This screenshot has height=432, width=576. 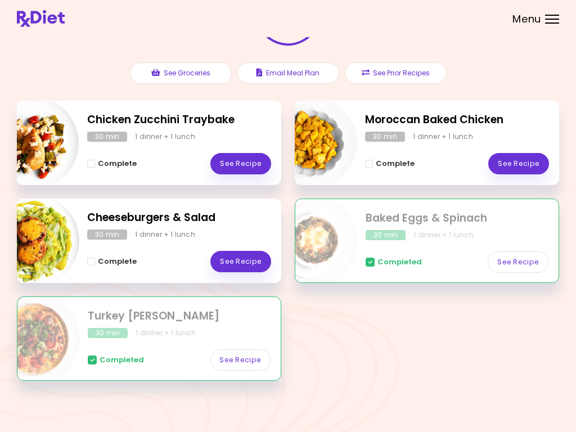 What do you see at coordinates (390, 164) in the screenshot?
I see `button: Complete - Moroccan Baked Chicken` at bounding box center [390, 164].